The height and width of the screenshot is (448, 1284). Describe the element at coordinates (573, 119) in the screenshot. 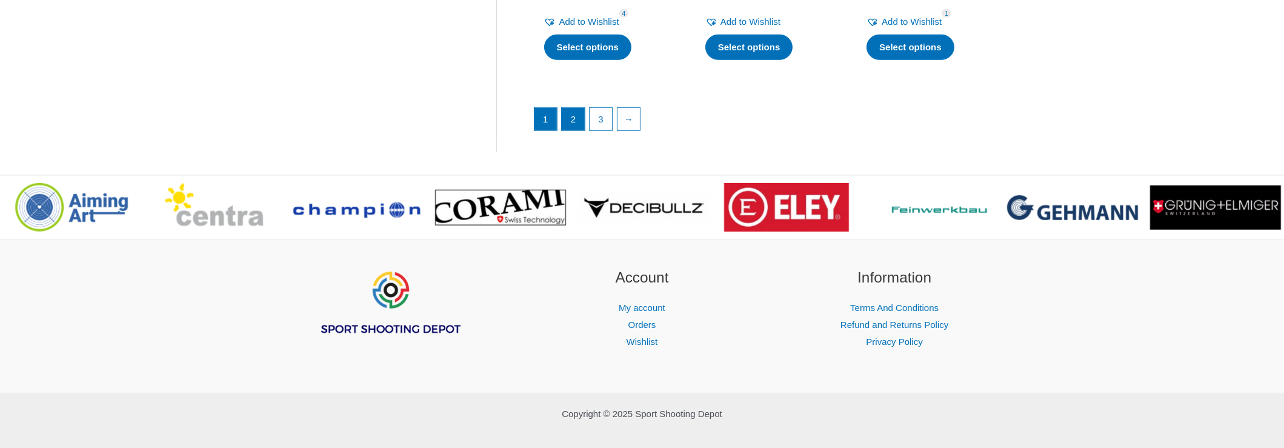

I see `a: Page 2` at that location.